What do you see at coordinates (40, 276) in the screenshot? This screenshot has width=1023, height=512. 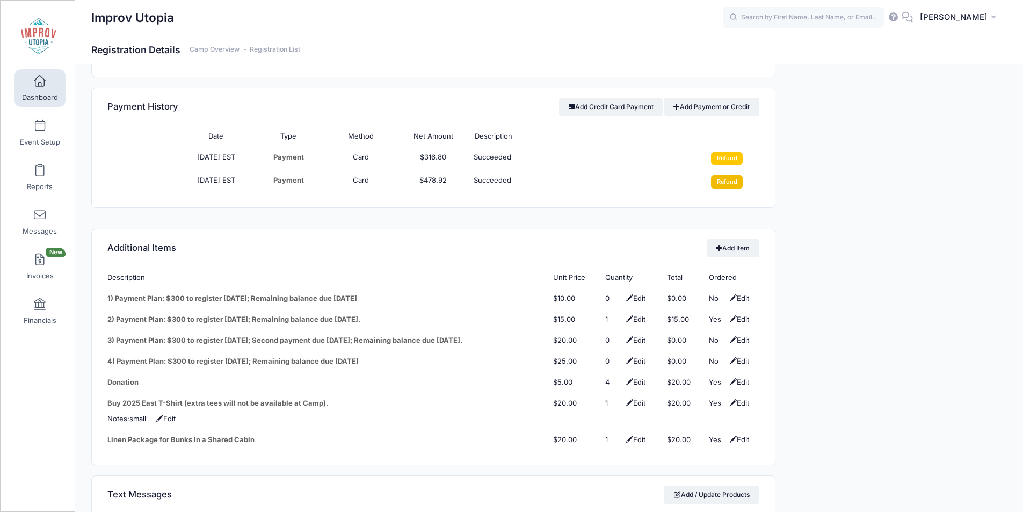 I see `span: Invoices` at bounding box center [40, 276].